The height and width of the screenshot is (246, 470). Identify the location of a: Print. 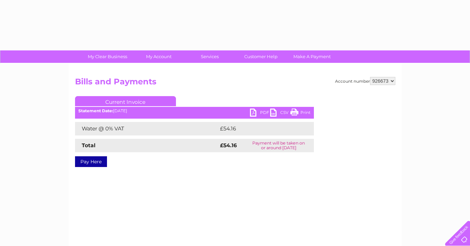
(301, 113).